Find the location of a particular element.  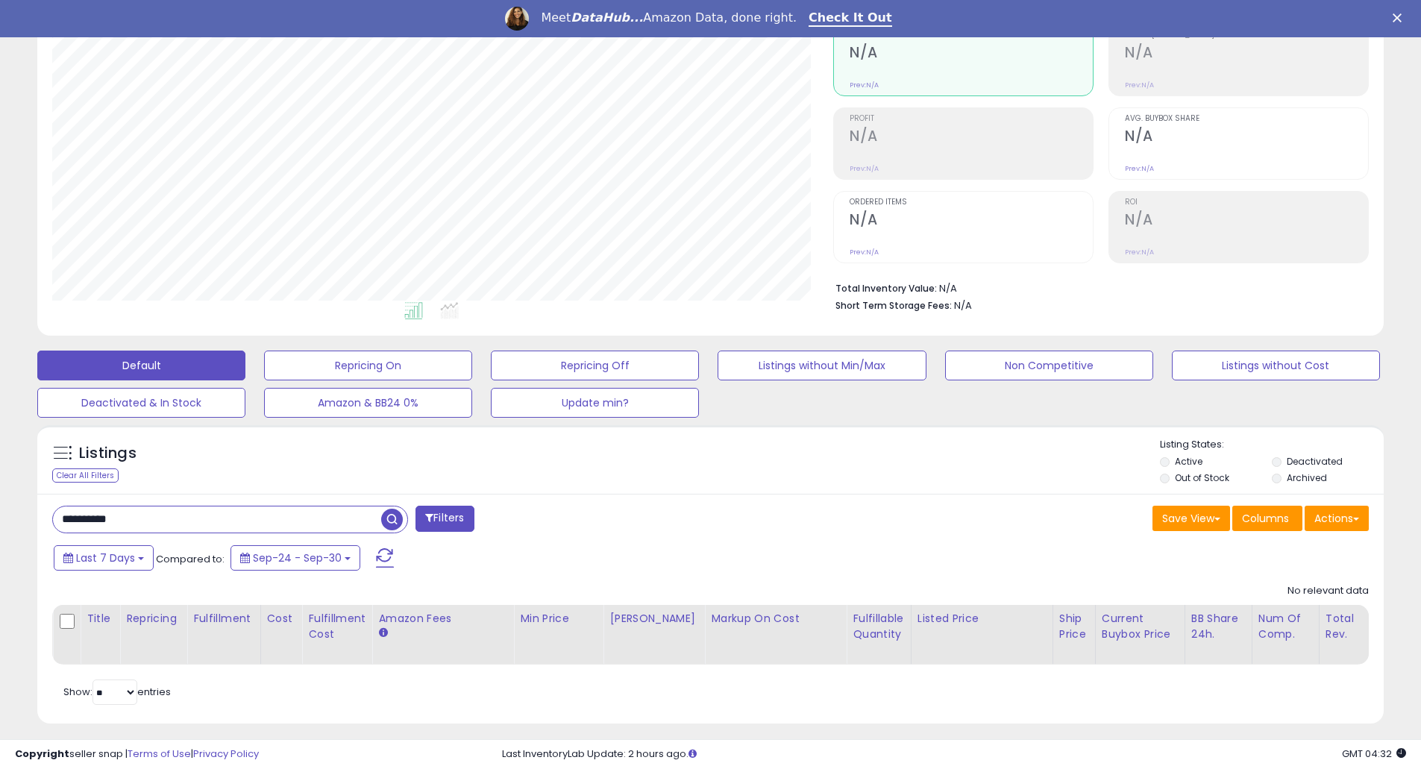

a: Check It Out is located at coordinates (850, 19).